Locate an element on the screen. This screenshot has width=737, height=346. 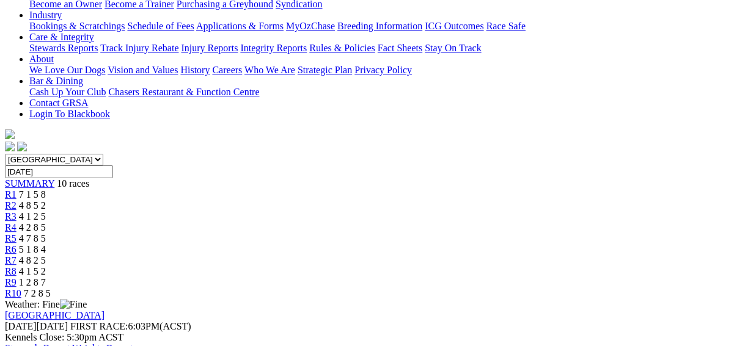
a: R5 is located at coordinates (10, 238).